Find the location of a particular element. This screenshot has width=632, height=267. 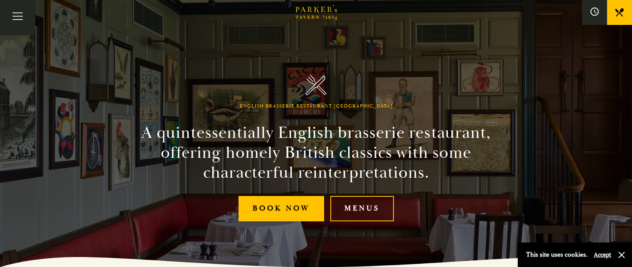

a: Menus is located at coordinates (362, 209).